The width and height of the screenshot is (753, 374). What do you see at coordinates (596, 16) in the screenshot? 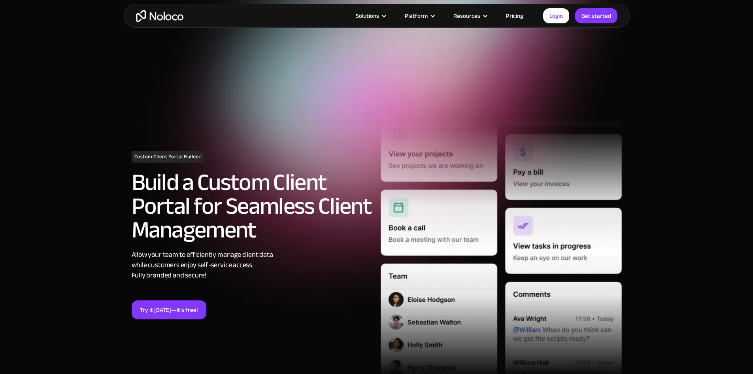
I see `a: Get started` at bounding box center [596, 16].